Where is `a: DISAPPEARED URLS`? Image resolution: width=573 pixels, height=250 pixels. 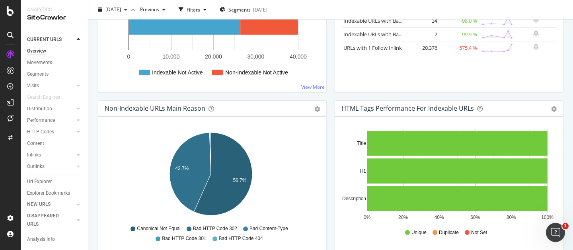 a: DISAPPEARED URLS is located at coordinates (51, 220).